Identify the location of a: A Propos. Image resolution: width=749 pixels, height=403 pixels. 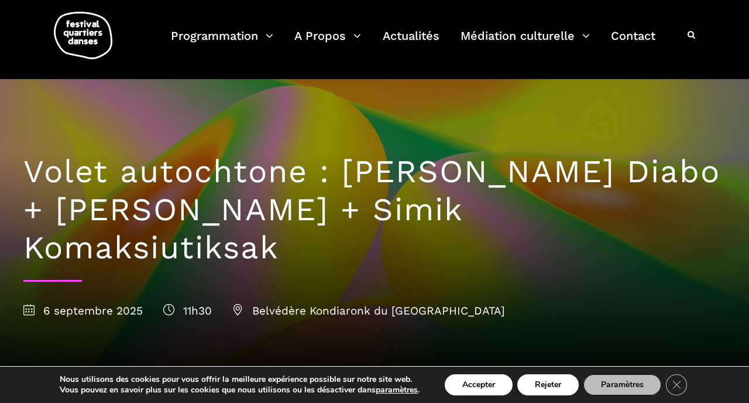
(328, 43).